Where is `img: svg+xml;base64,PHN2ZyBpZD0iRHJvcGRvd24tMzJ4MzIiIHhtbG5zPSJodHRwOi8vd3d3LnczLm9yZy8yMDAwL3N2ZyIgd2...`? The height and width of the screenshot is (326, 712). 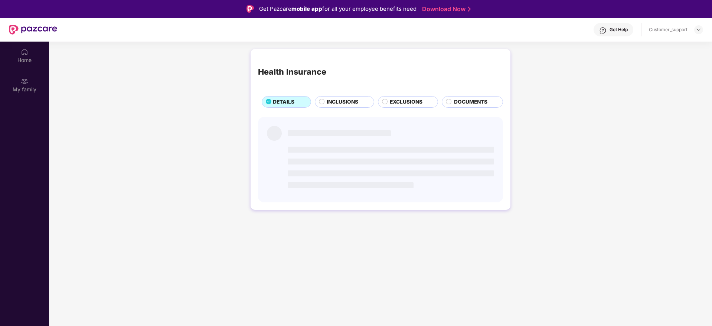 img: svg+xml;base64,PHN2ZyBpZD0iRHJvcGRvd24tMzJ4MzIiIHhtbG5zPSJodHRwOi8vd3d3LnczLm9yZy8yMDAwL3N2ZyIgd2... is located at coordinates (698, 30).